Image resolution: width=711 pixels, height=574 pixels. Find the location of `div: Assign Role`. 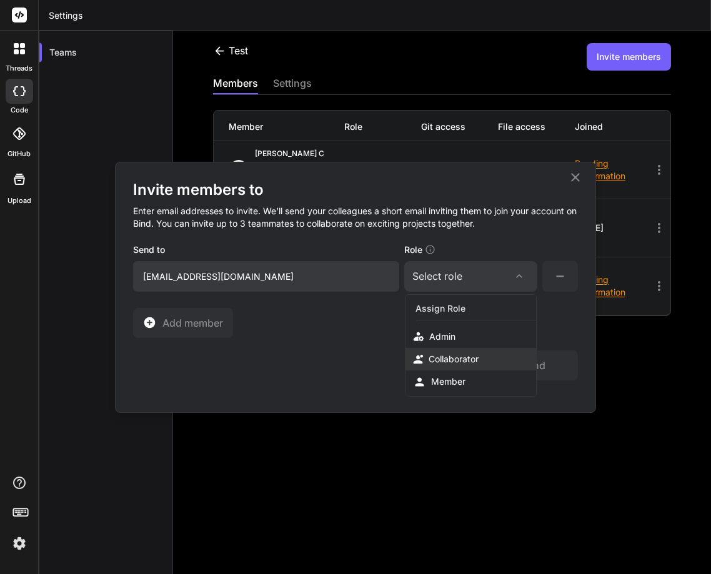

div: Assign Role is located at coordinates (476, 309).